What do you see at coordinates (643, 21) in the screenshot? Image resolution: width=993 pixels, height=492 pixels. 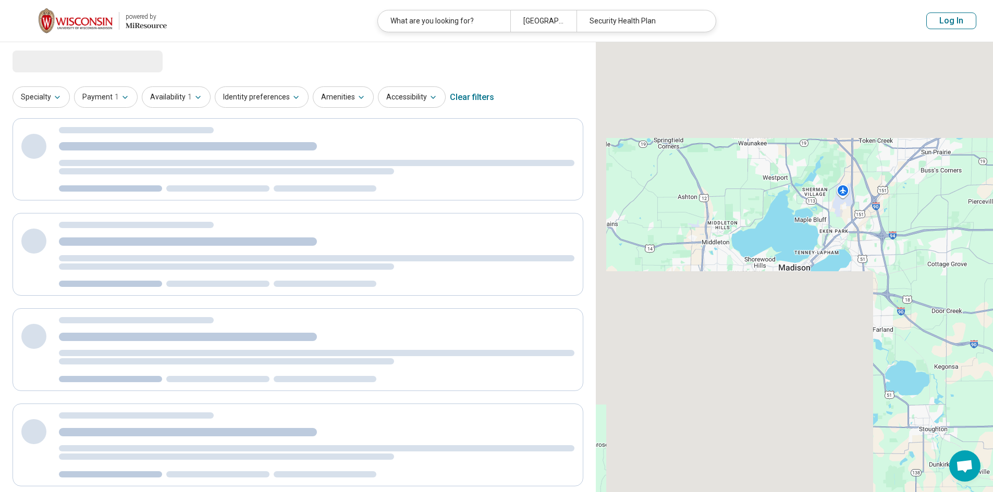 I see `div: Security Health Plan` at bounding box center [643, 21].